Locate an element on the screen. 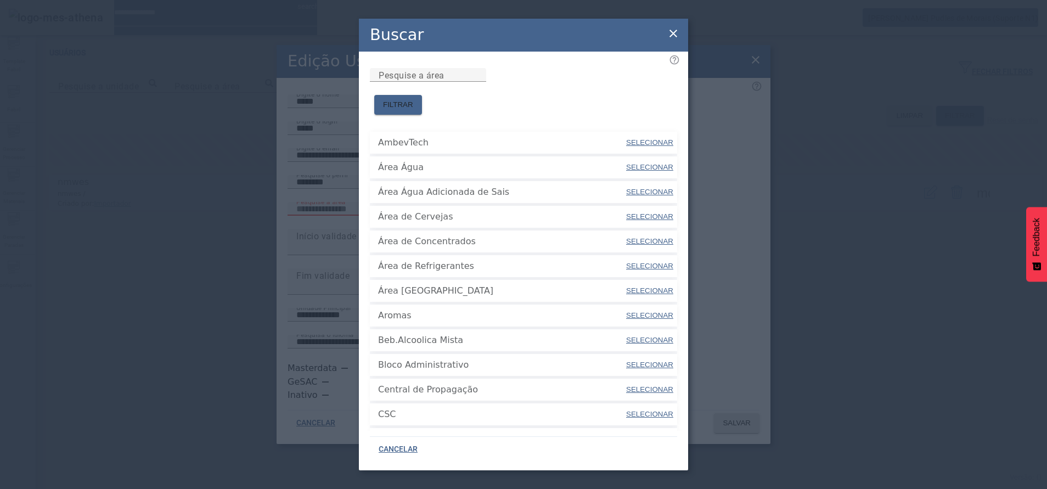  button: FILTRAR is located at coordinates (398, 105).